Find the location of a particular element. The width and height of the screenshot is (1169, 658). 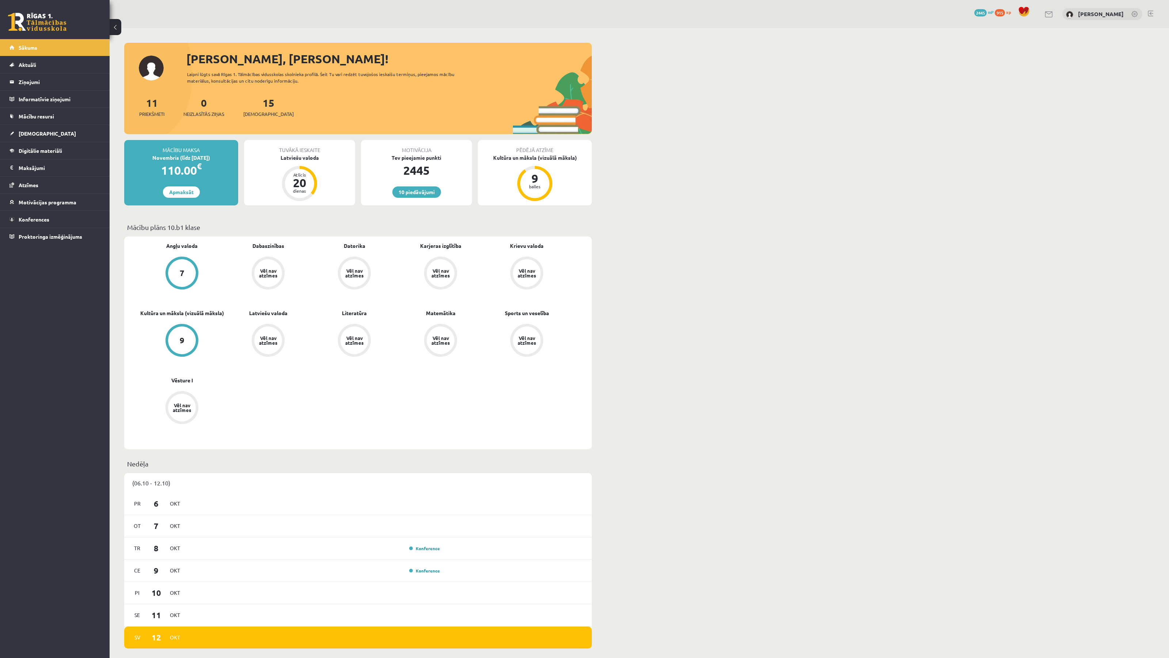

div: Atlicis is located at coordinates (300, 175).